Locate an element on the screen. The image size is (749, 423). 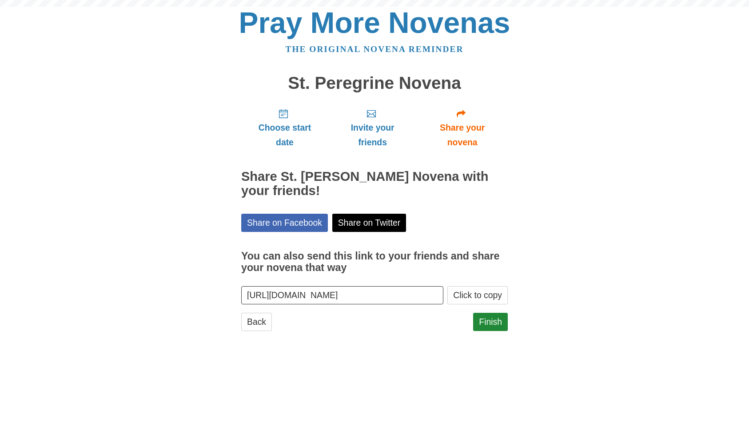
a: Share on Facebook is located at coordinates (284, 223).